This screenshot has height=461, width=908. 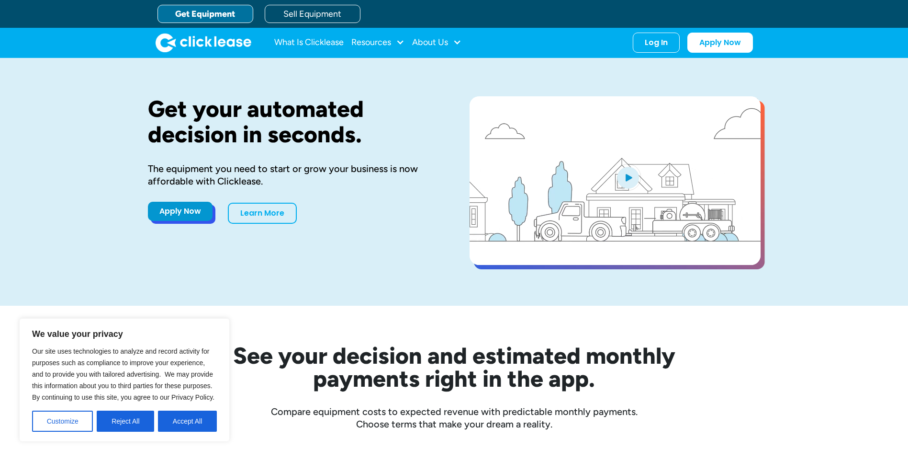 What do you see at coordinates (313, 14) in the screenshot?
I see `a: Sell Equipment` at bounding box center [313, 14].